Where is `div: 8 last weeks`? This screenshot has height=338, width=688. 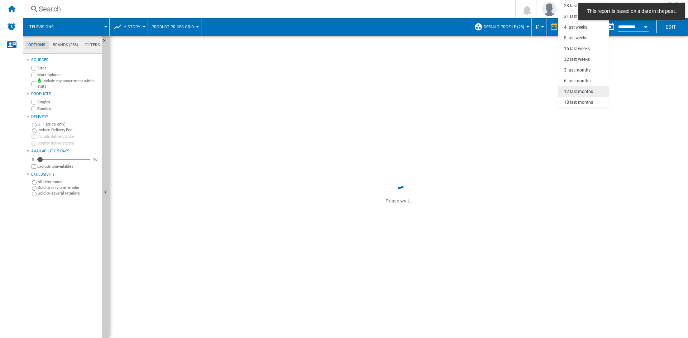
div: 8 last weeks is located at coordinates (575, 38).